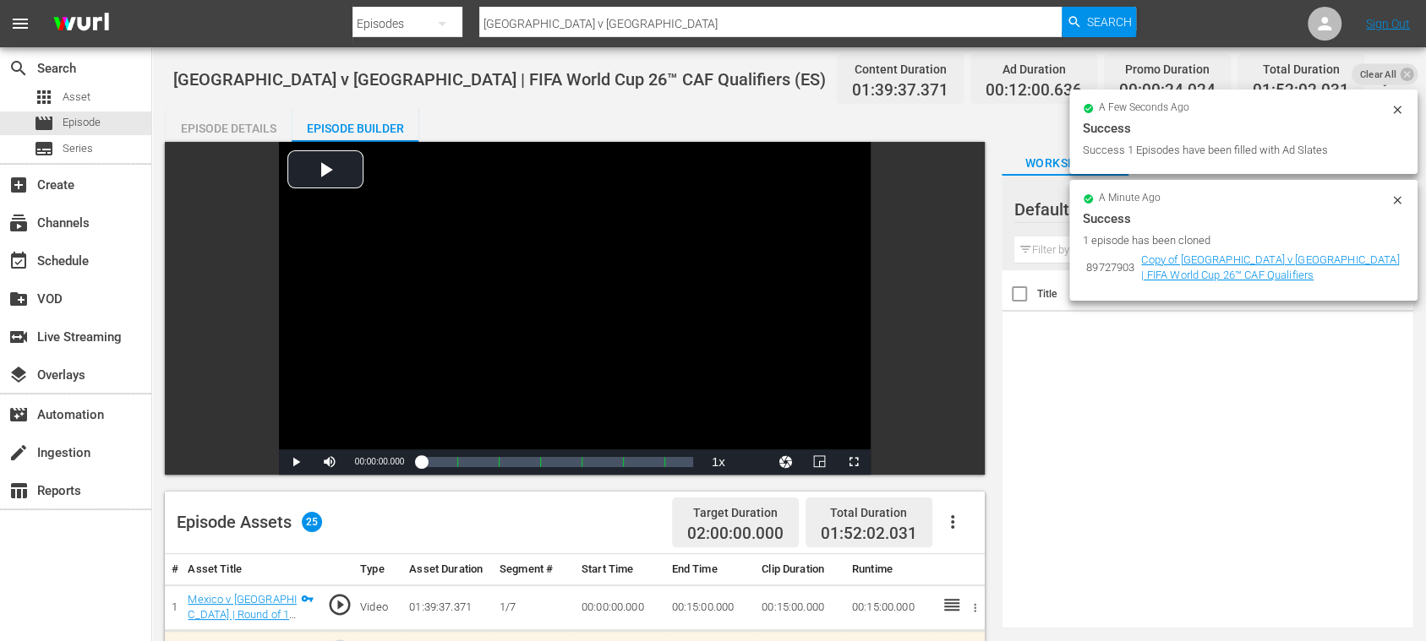 Image resolution: width=1426 pixels, height=641 pixels. What do you see at coordinates (296, 462) in the screenshot?
I see `button: Play` at bounding box center [296, 462].